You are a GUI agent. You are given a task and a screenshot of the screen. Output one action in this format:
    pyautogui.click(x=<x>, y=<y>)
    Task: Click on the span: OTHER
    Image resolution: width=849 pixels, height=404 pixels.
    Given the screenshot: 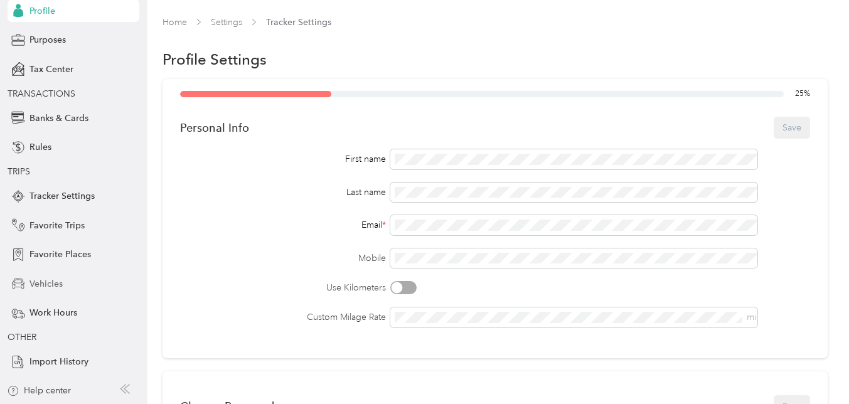 What is the action you would take?
    pyautogui.click(x=22, y=337)
    